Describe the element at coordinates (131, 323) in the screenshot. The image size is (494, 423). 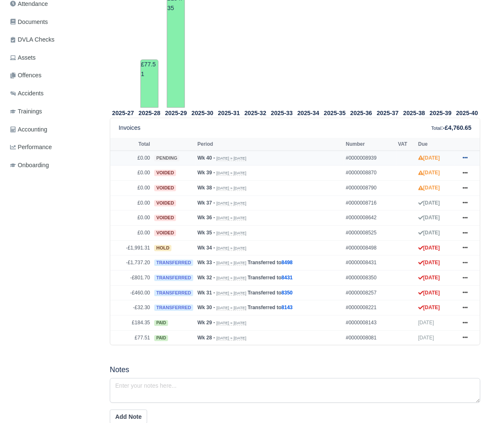
I see `td: £184.35` at that location.